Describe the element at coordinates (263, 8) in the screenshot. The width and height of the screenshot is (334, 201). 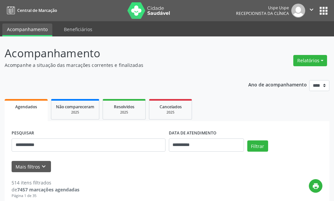
I see `div: Uspe Uspe` at that location.